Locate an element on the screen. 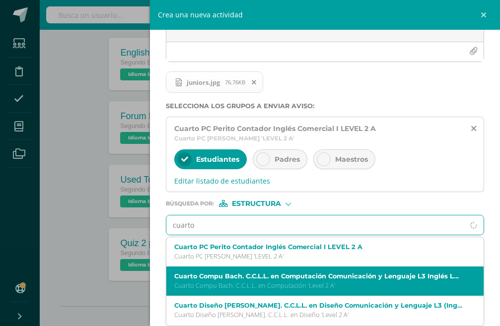 Image resolution: width=500 pixels, height=326 pixels. label: Cuarto Compu Bach. C.C.L.L. en Computación Comunicación y Lenguaje L3 Inglés Level 2 A is located at coordinates (318, 276).